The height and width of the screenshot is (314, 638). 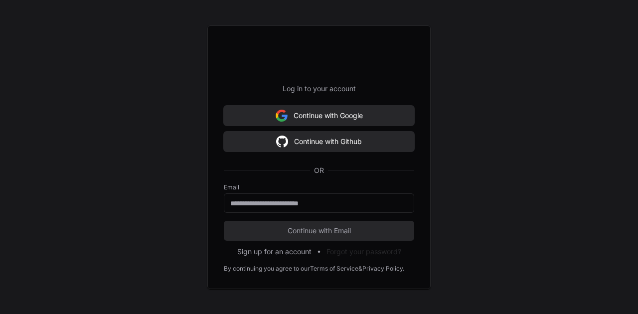 What do you see at coordinates (319, 170) in the screenshot?
I see `span: OR` at bounding box center [319, 170].